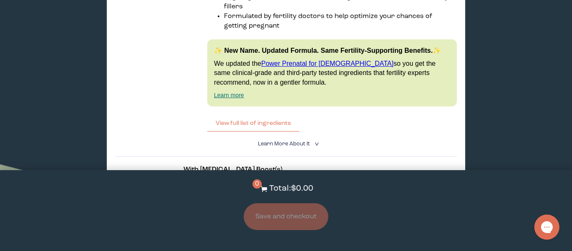  What do you see at coordinates (332, 73) in the screenshot?
I see `p: We updated the so you get the same clinical-grade and third-party tested ingredients that fertili...` at bounding box center [332, 73].